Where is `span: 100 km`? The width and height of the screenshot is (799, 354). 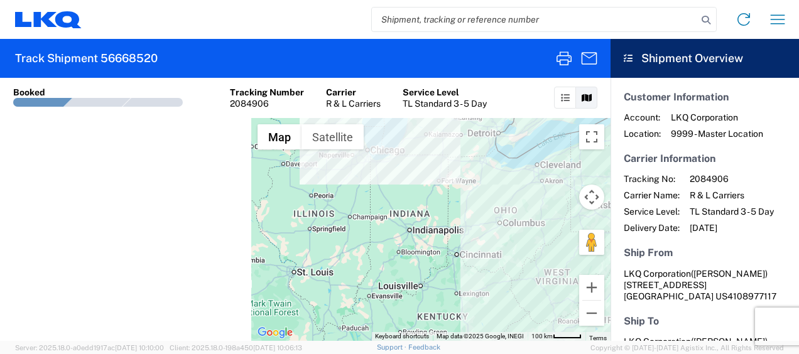 span: 100 km is located at coordinates (542, 336).